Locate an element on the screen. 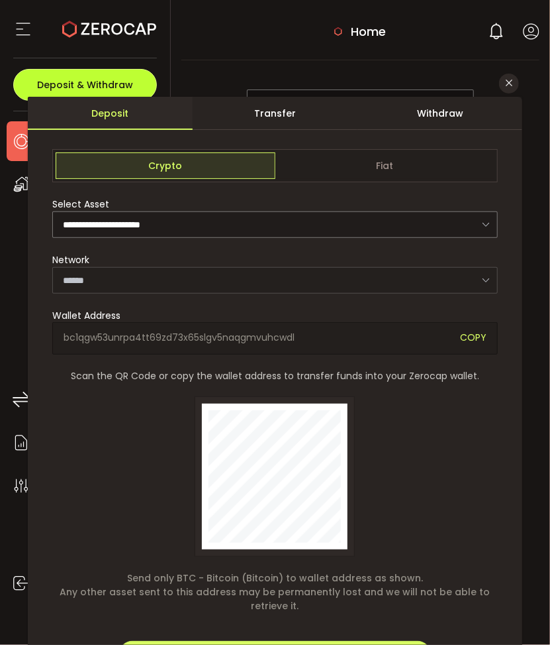 The image size is (550, 645). span: Fiat is located at coordinates (386, 166).